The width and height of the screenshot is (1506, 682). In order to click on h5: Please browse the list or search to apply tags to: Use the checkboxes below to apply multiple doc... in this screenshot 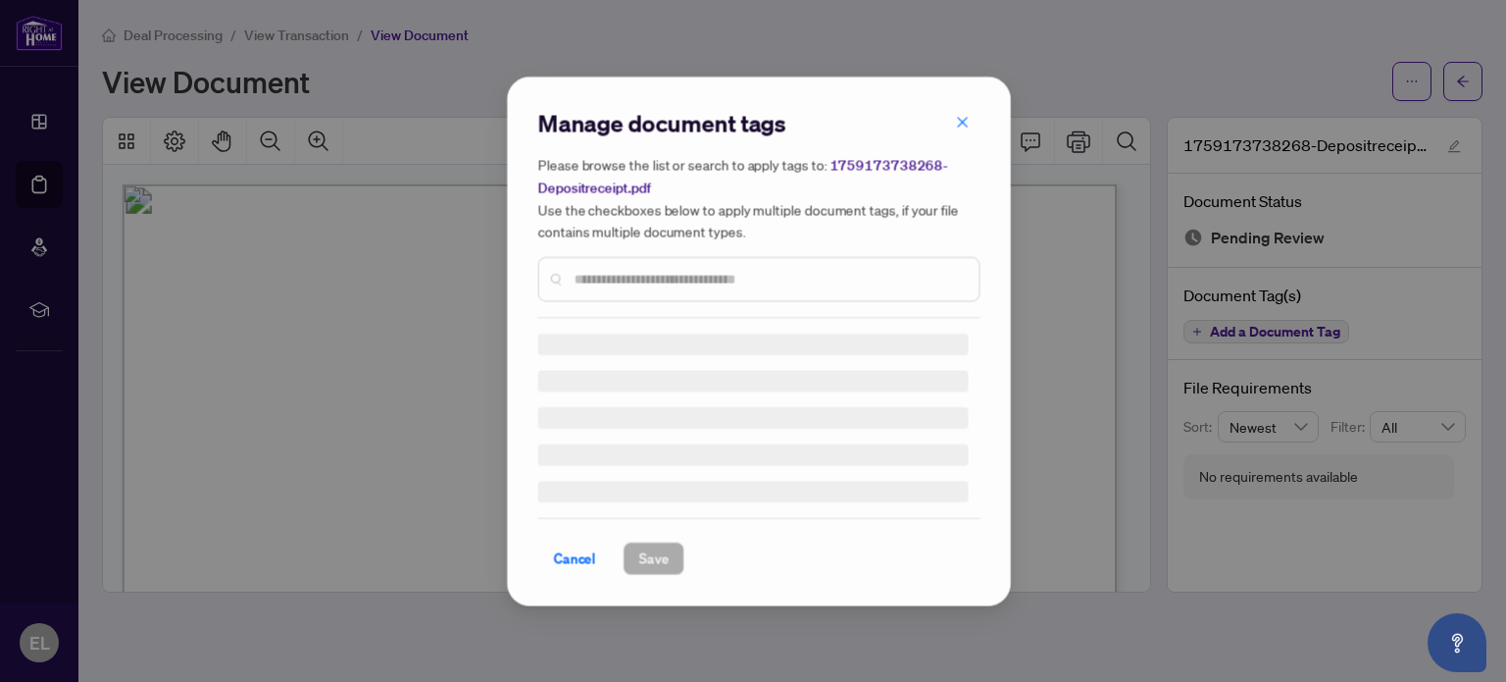, I will do `click(753, 196)`.